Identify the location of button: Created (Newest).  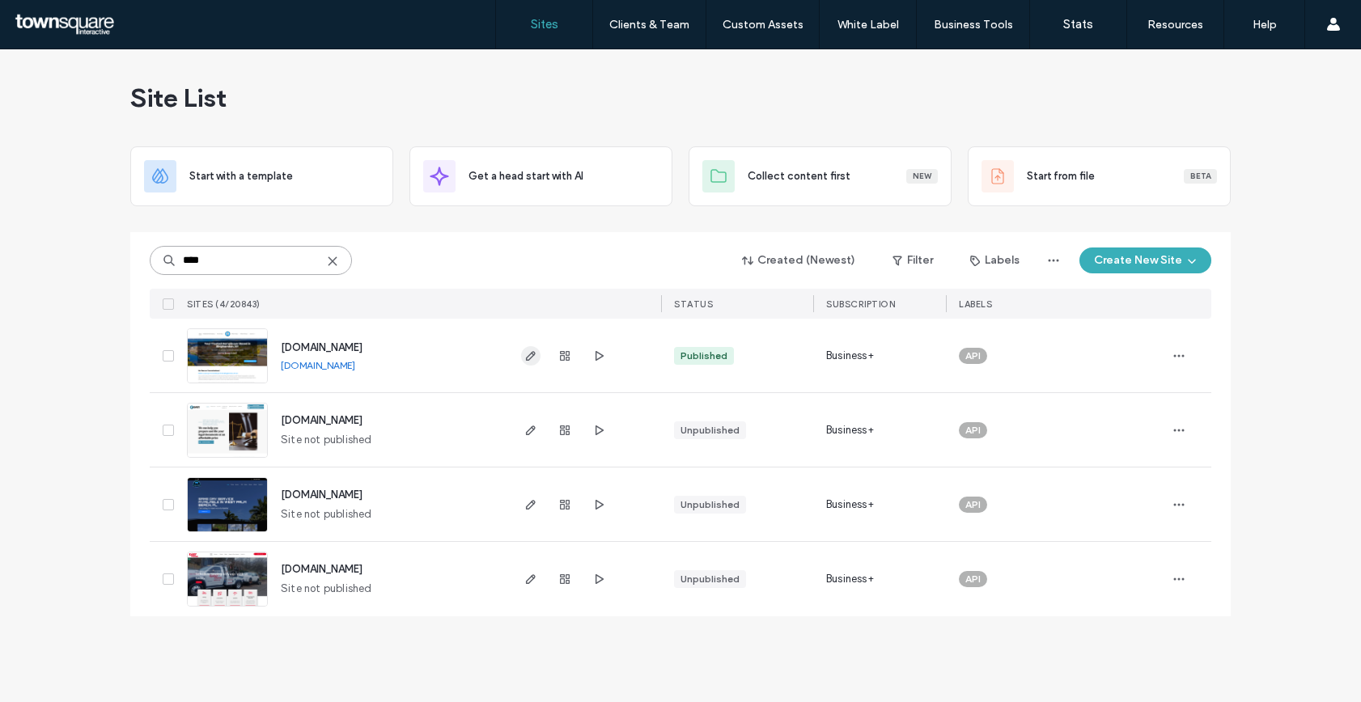
(799, 261).